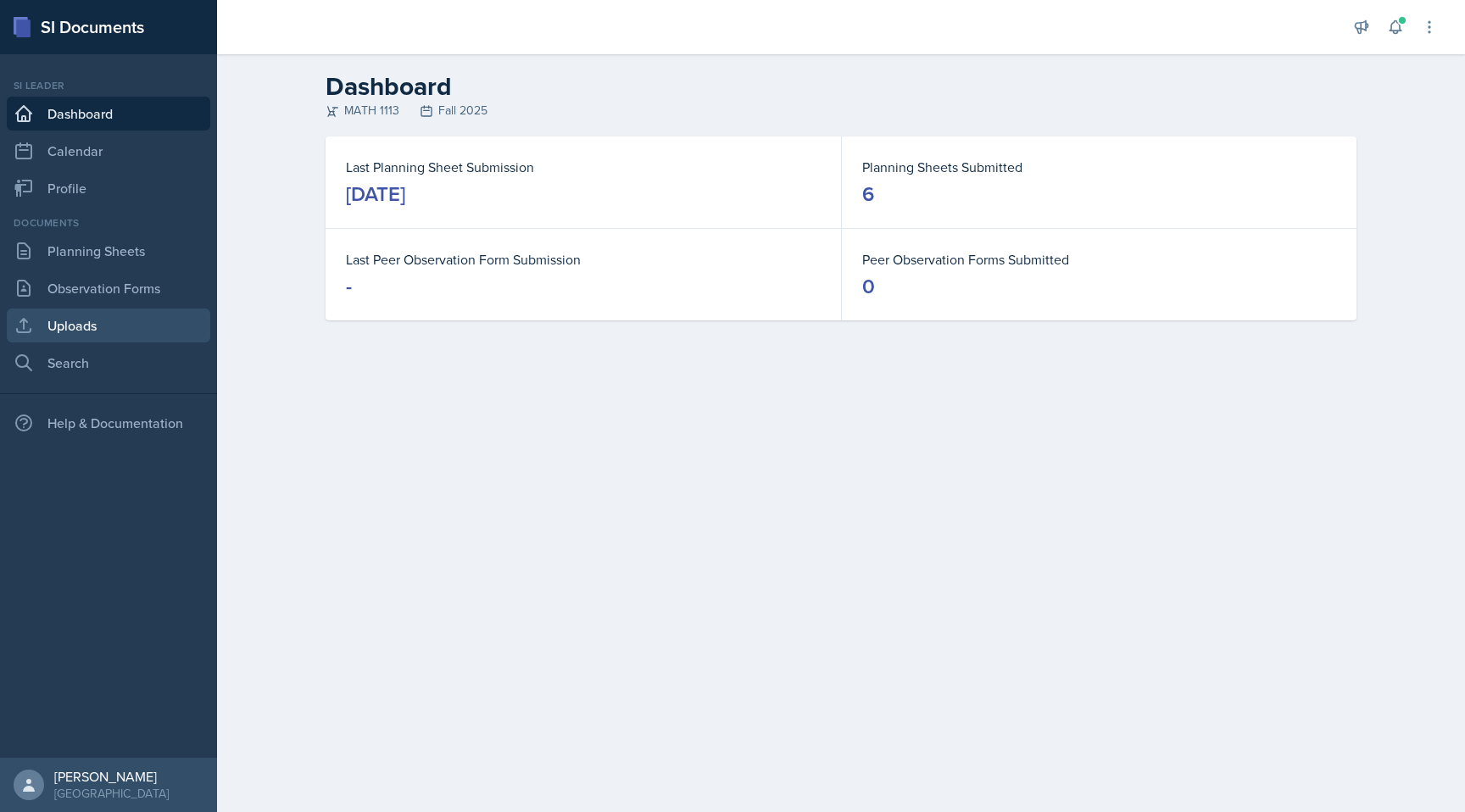 The image size is (1465, 812). Describe the element at coordinates (583, 259) in the screenshot. I see `dt: Last Peer Observation Form Submission` at that location.